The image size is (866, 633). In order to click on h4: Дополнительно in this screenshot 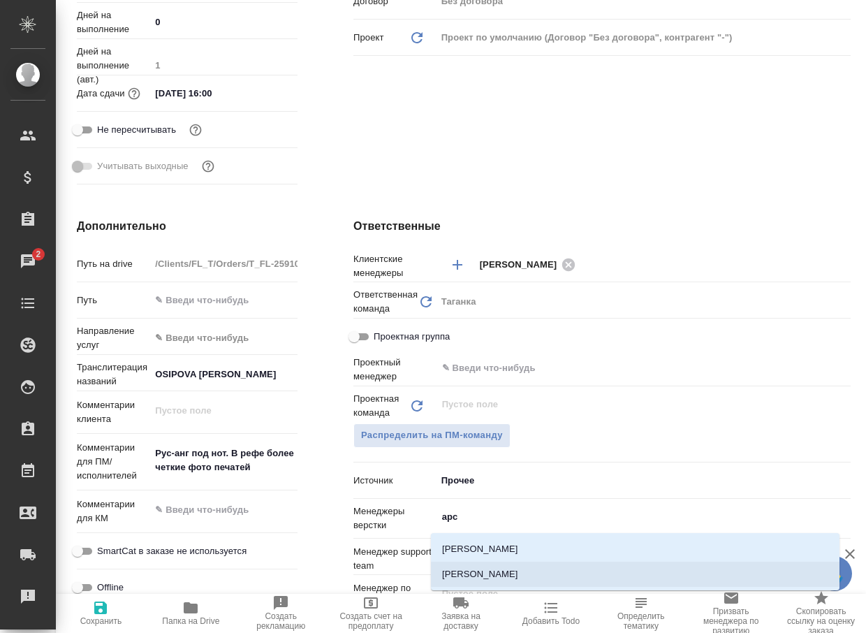, I will do `click(187, 226)`.